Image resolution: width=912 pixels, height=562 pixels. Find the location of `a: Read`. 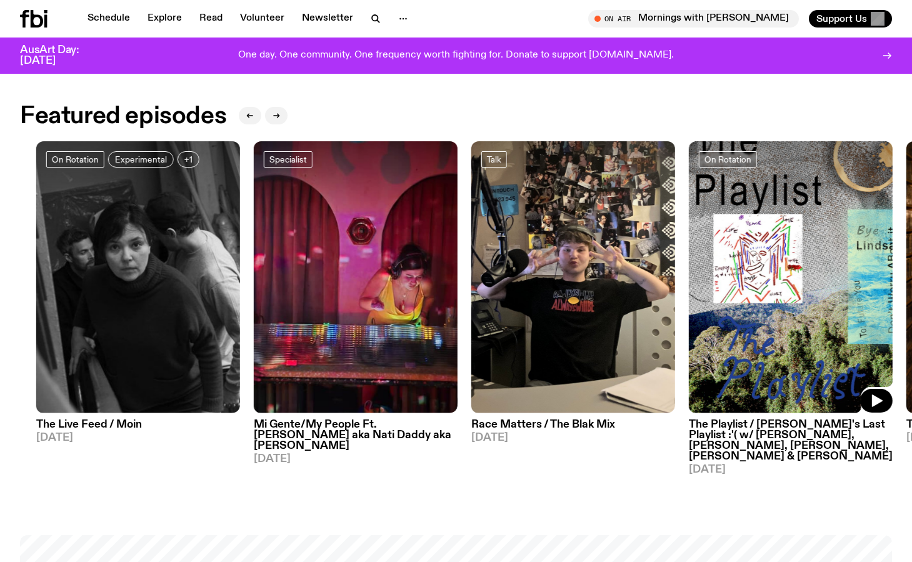

a: Read is located at coordinates (211, 19).